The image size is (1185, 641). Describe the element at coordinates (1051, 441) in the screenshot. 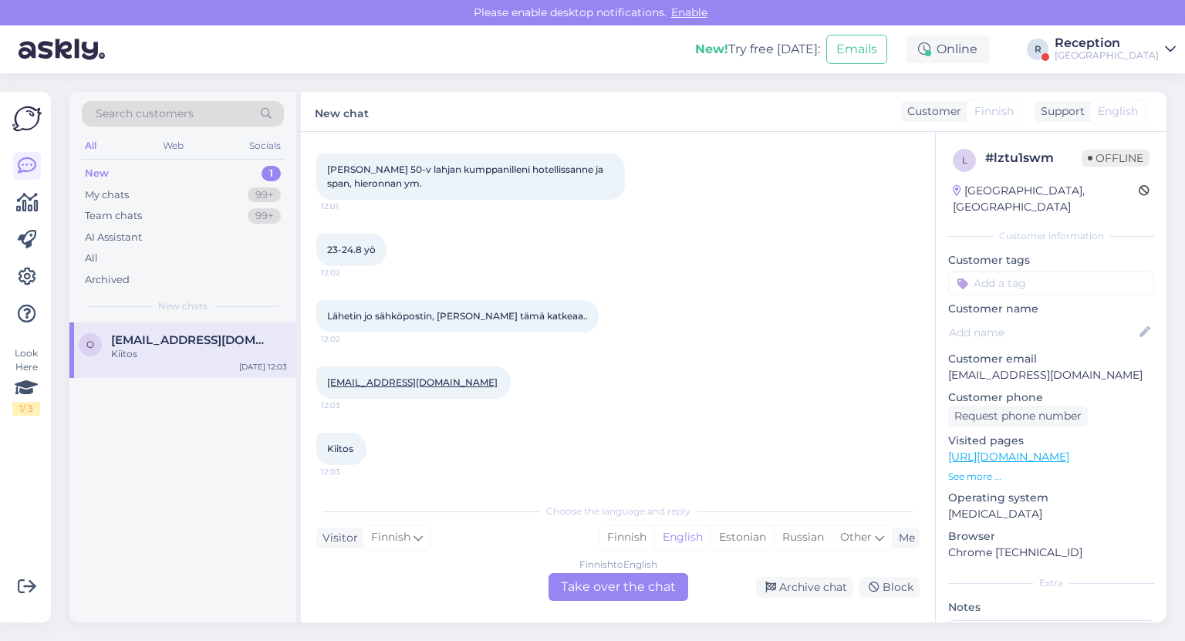

I see `p: Visited pages` at that location.